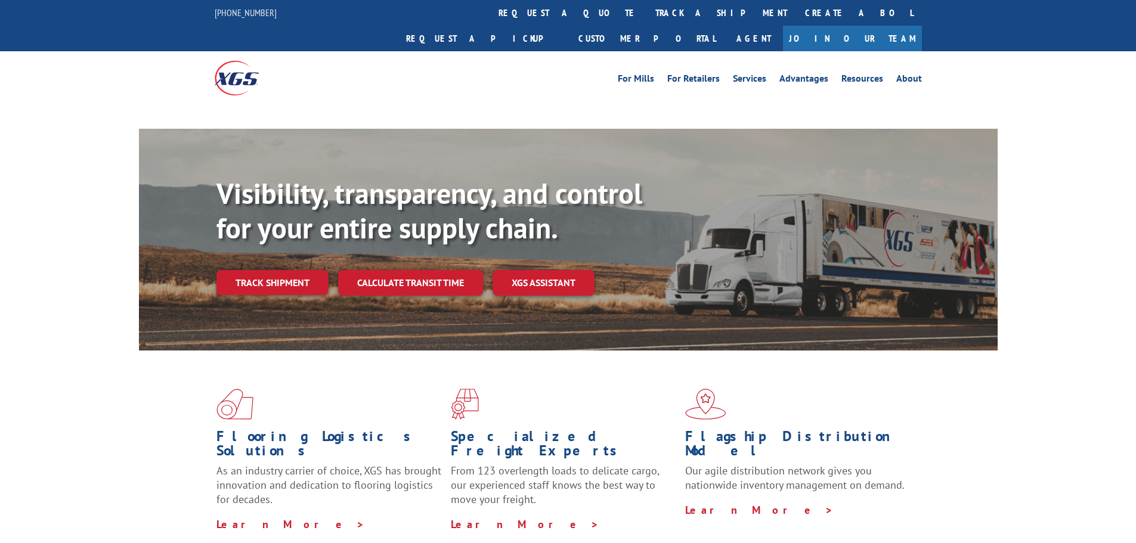  Describe the element at coordinates (563, 490) in the screenshot. I see `p: From 123 overlength loads to delicate cargo, our experienced staff knows the best way to move you...` at that location.